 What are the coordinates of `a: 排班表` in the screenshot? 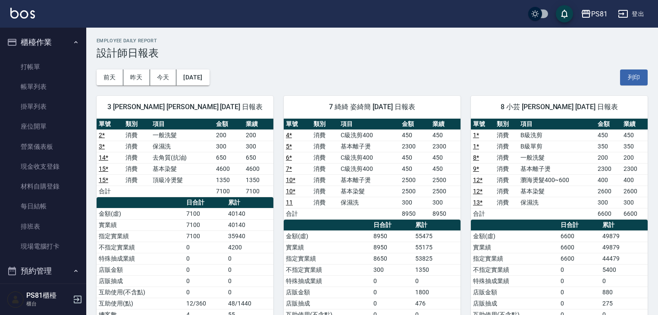 It's located at (43, 226).